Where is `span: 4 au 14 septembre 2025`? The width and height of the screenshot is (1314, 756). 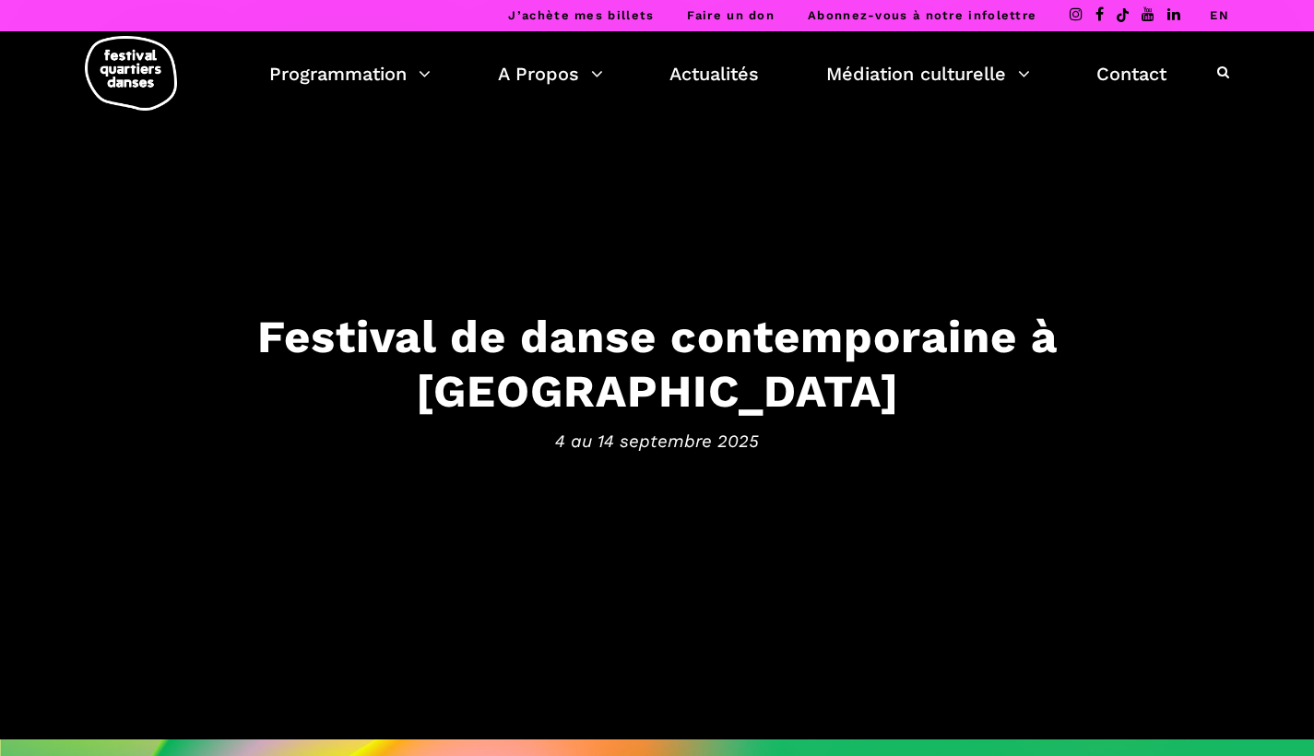 span: 4 au 14 septembre 2025 is located at coordinates (658, 441).